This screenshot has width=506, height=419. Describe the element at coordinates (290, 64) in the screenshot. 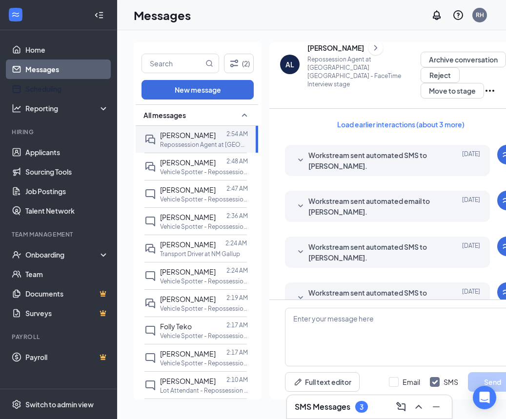

I see `div: AL` at that location.